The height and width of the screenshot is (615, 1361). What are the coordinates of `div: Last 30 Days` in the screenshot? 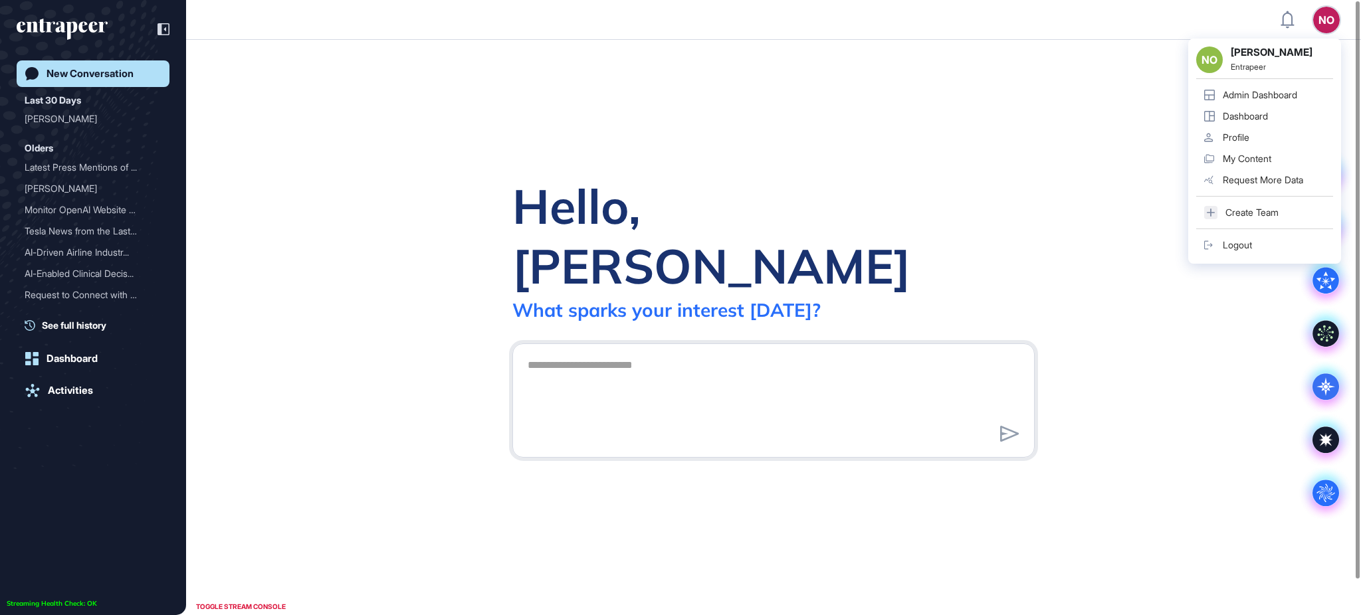 It's located at (52, 100).